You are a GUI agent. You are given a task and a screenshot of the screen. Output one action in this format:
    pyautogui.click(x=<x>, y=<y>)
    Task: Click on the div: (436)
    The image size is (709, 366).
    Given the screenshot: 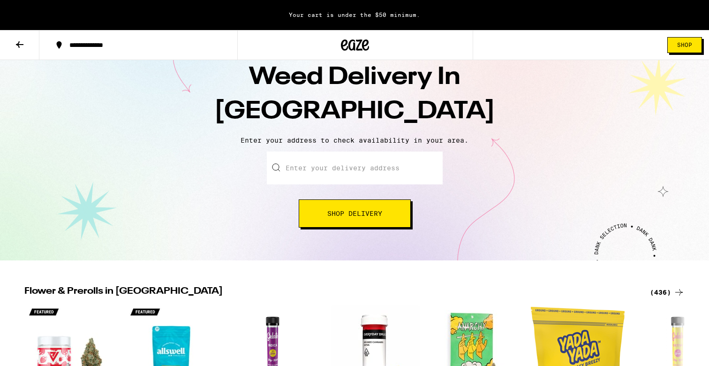 What is the action you would take?
    pyautogui.click(x=667, y=292)
    